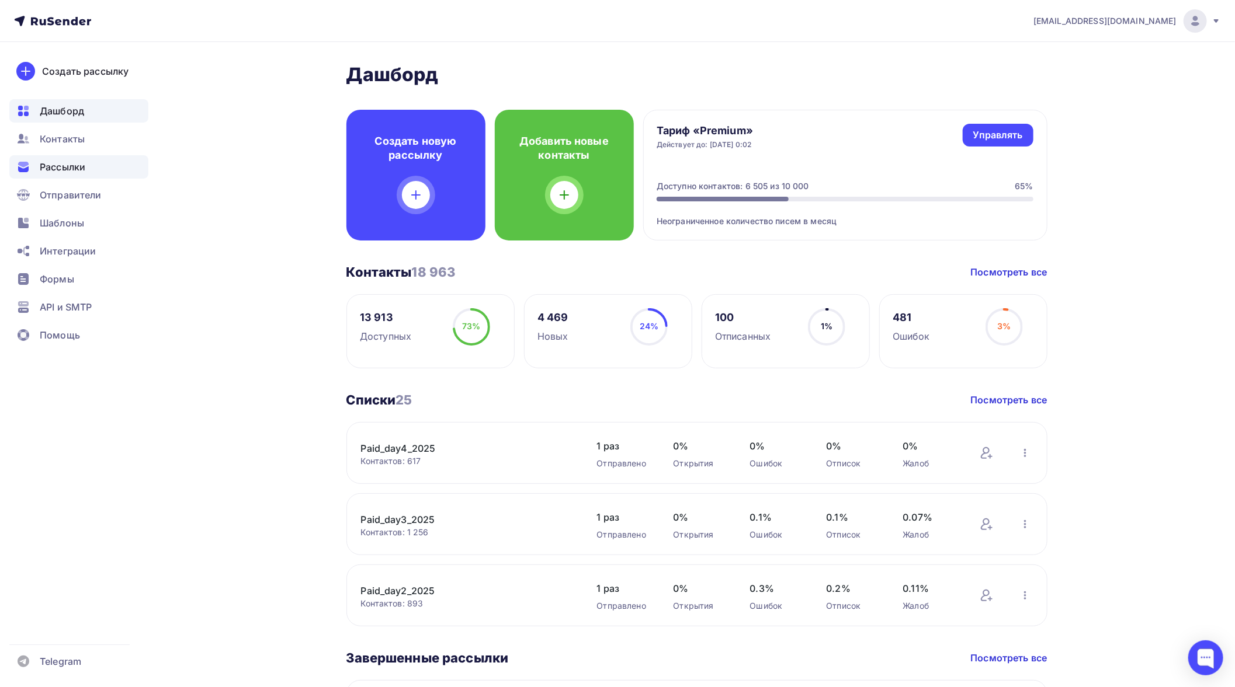 This screenshot has height=687, width=1235. Describe the element at coordinates (853, 589) in the screenshot. I see `span: 0.2%` at that location.